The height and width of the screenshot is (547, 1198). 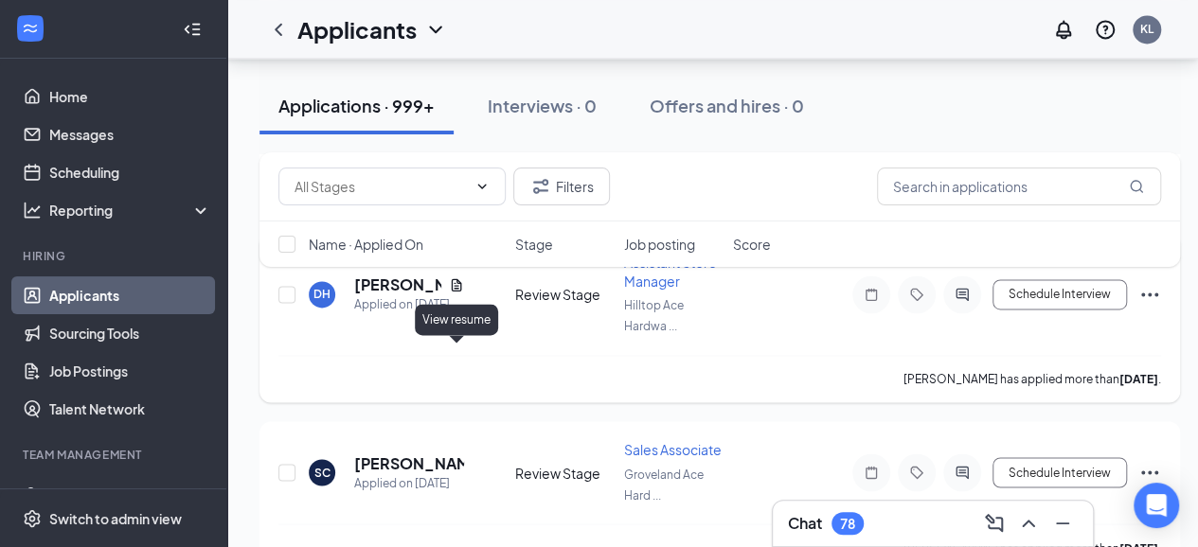 What do you see at coordinates (848, 524) in the screenshot?
I see `div: 78` at bounding box center [848, 524].